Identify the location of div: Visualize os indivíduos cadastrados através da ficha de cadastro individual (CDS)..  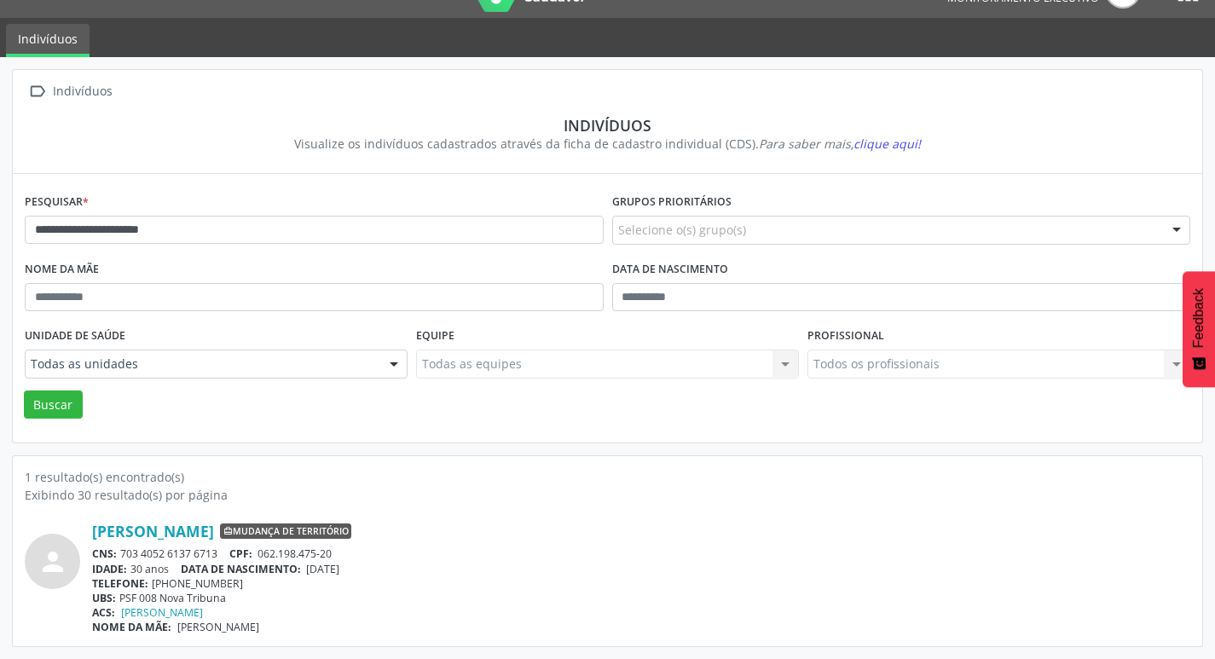
(607, 143).